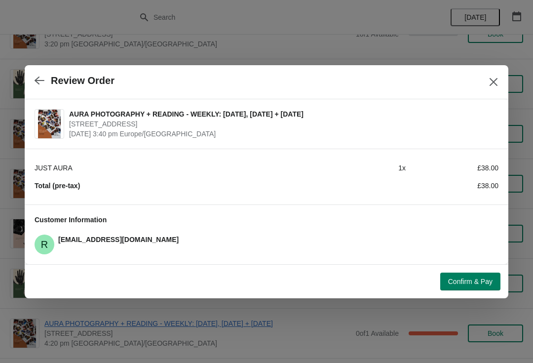 This screenshot has width=533, height=363. What do you see at coordinates (49, 124) in the screenshot?
I see `img: AURA PHOTOGRAPHY + READING - WEEKLY: FRIDAY, SATURDAY + SUNDAY | 74 Broadway Market, London, UK |...` at bounding box center [49, 124].